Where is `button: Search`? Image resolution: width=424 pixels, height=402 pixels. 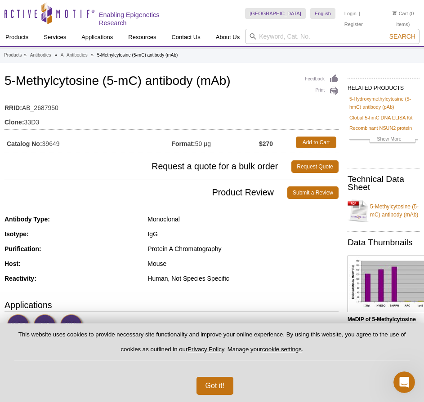
button: Search is located at coordinates (402, 36).